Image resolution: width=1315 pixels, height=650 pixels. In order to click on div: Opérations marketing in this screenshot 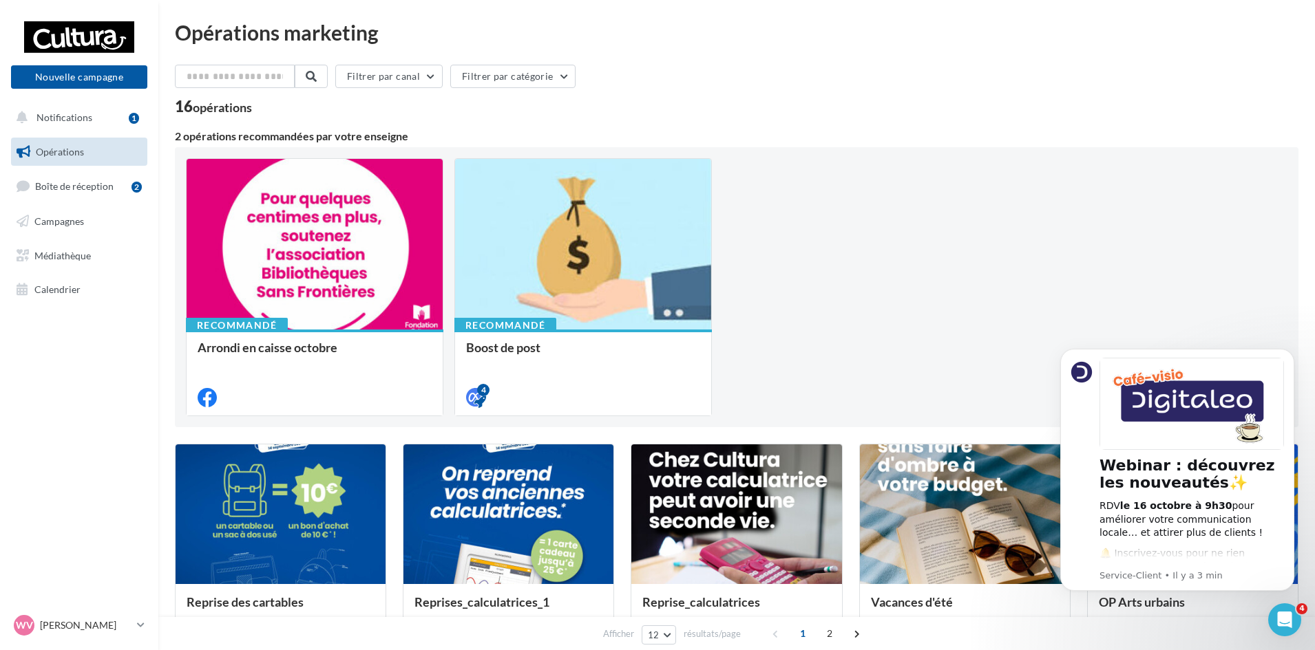, I will do `click(737, 32)`.